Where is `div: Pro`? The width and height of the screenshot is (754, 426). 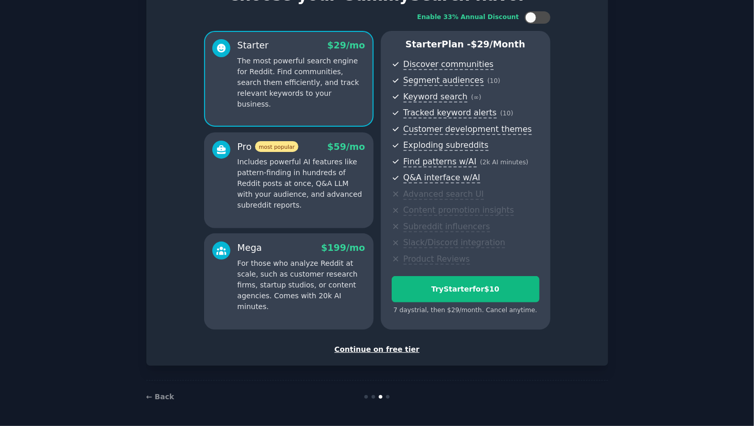
div: Pro is located at coordinates (268, 147).